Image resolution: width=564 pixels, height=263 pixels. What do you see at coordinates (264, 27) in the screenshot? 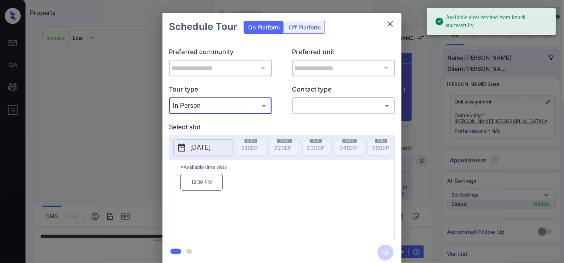
I see `div: On Platform` at bounding box center [264, 27].